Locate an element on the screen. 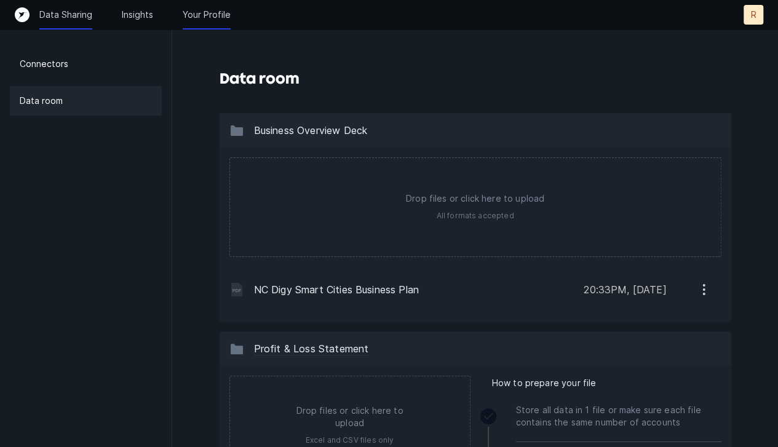 The image size is (778, 447). p: Insights is located at coordinates (137, 15).